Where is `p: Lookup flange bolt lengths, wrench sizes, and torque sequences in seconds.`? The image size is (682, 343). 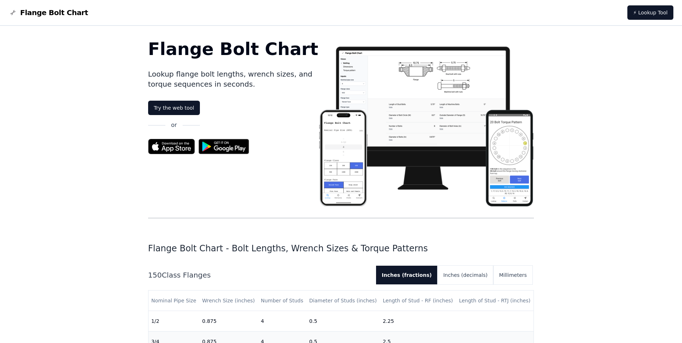 p: Lookup flange bolt lengths, wrench sizes, and torque sequences in seconds. is located at coordinates (233, 79).